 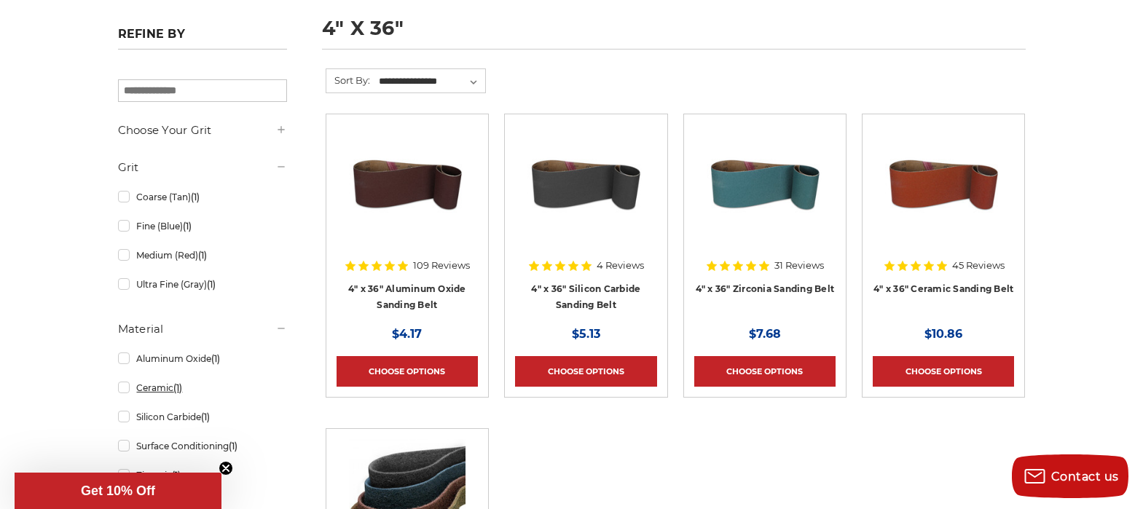 What do you see at coordinates (586, 334) in the screenshot?
I see `span: $5.13` at bounding box center [586, 334].